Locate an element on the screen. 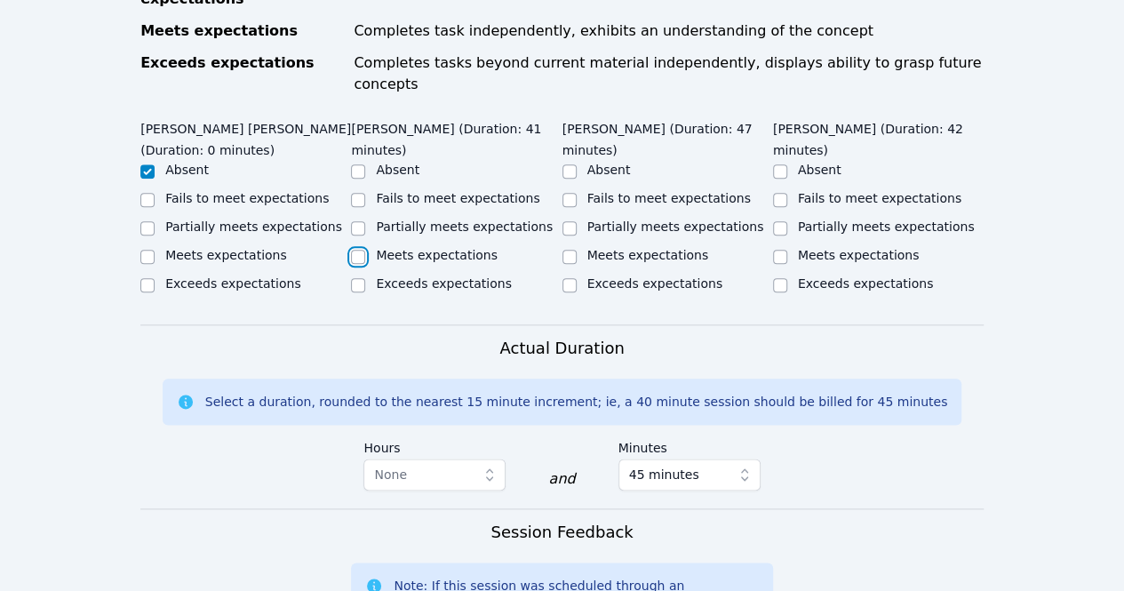 This screenshot has height=591, width=1124. h3: Actual Duration is located at coordinates (562, 348).